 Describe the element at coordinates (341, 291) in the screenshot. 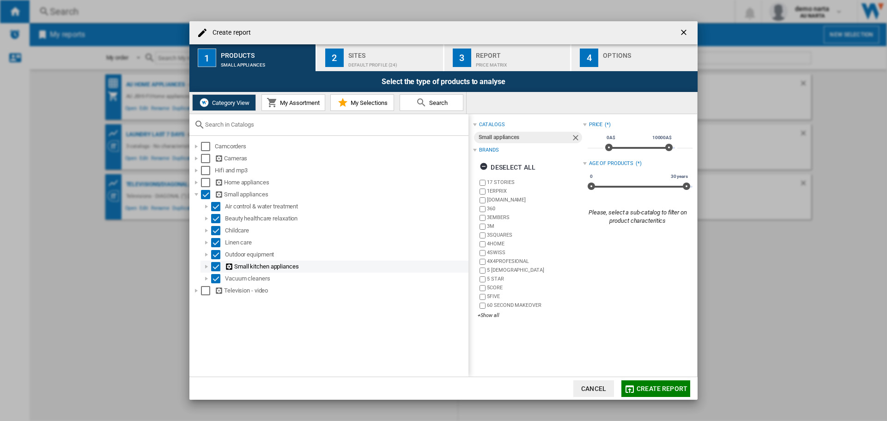

I see `div: Television - video` at that location.